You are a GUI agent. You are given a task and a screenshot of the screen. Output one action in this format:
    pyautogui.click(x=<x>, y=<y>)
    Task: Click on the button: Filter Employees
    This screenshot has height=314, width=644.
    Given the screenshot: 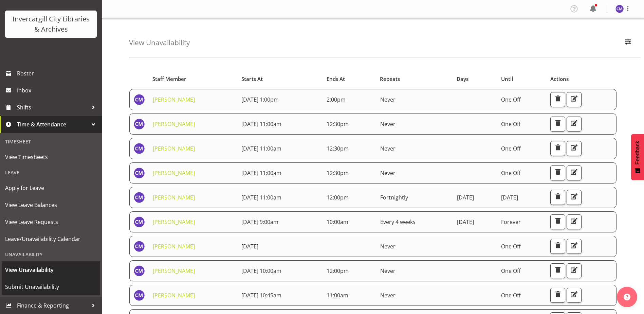 What is the action you would take?
    pyautogui.click(x=628, y=43)
    